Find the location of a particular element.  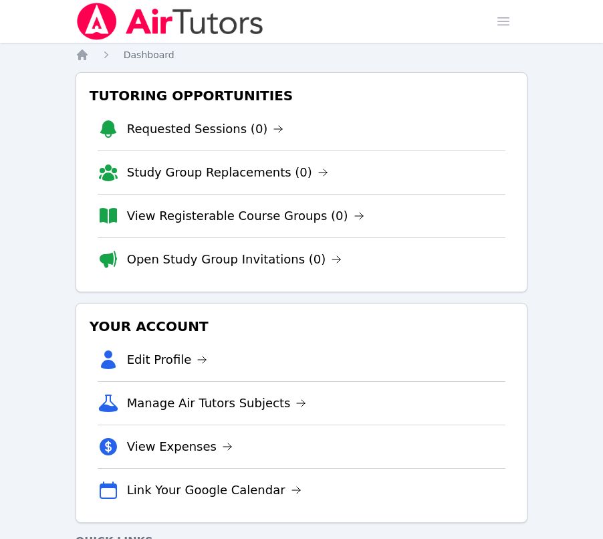

a: Manage Air Tutors Subjects is located at coordinates (216, 403).